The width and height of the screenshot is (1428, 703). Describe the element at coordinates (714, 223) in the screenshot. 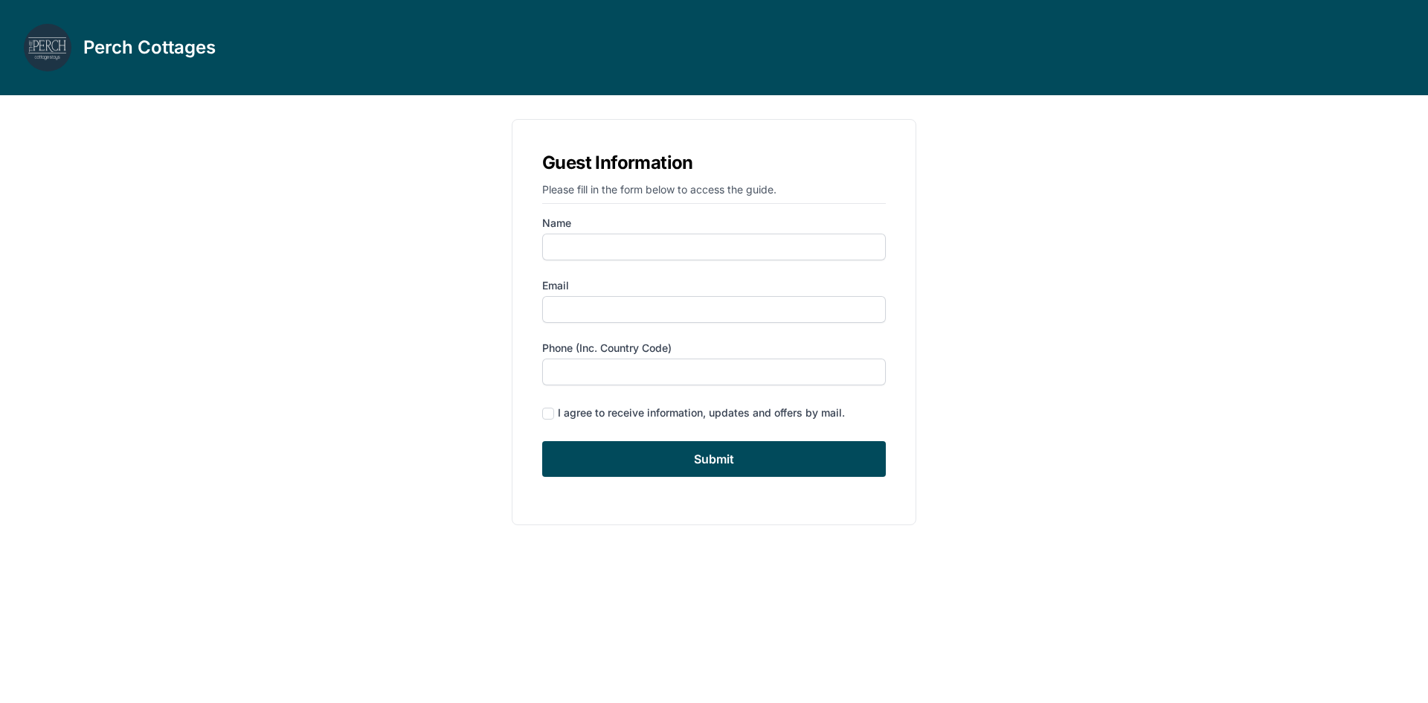

I see `label: Name` at that location.